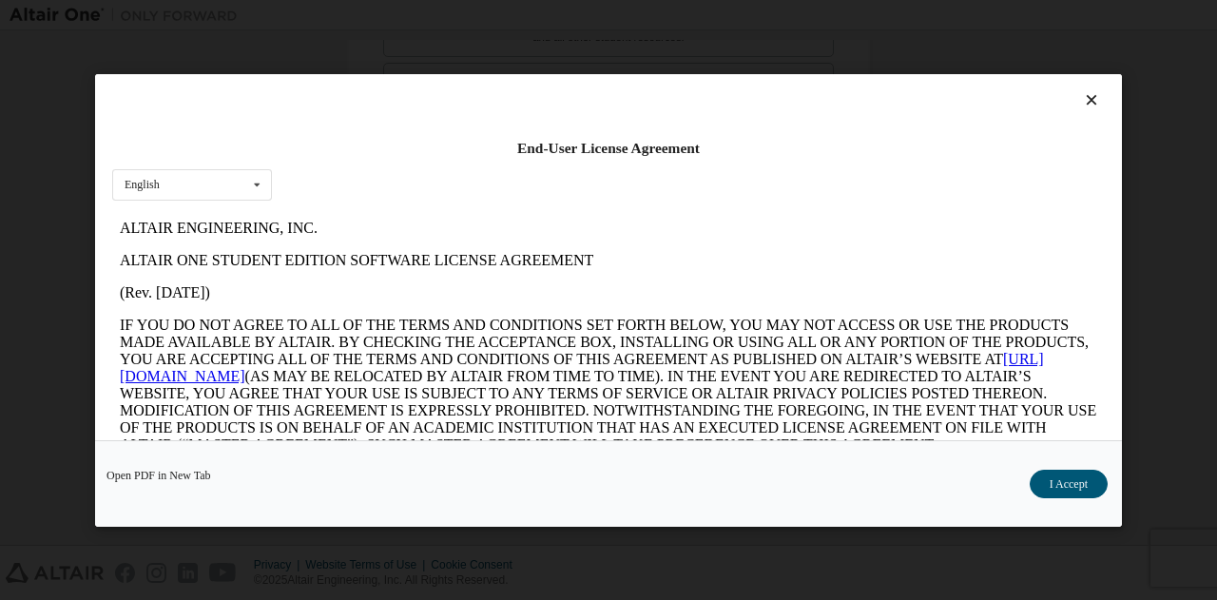  Describe the element at coordinates (496, 16) in the screenshot. I see `p: ALTAIR ENGINEERING, INC.` at that location.